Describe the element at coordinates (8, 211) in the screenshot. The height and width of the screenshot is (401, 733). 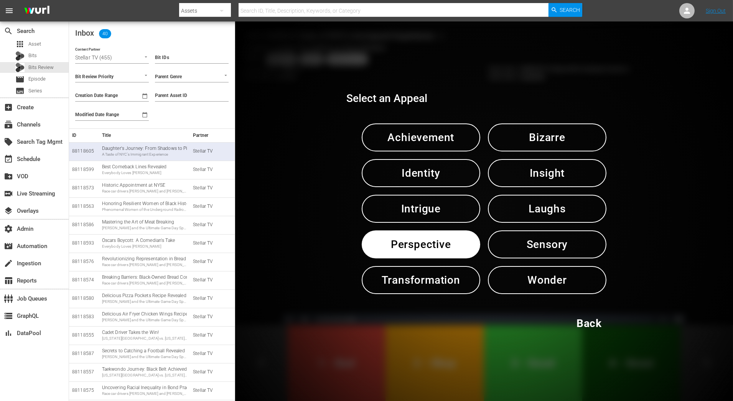
I see `span: Overlays` at that location.